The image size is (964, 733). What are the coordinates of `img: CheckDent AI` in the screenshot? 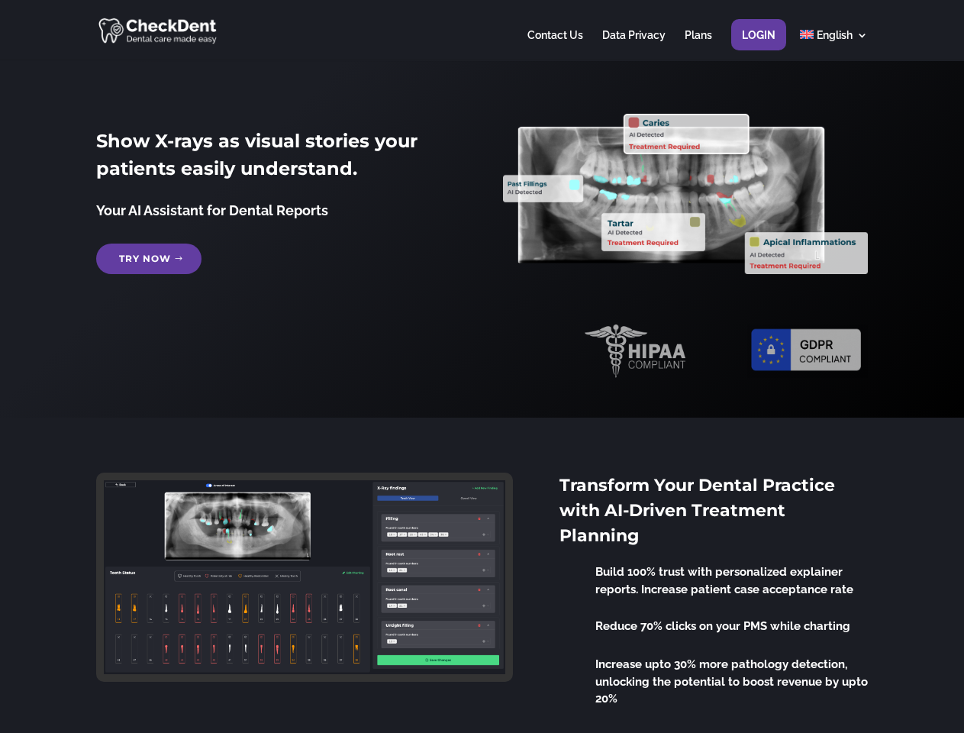 It's located at (158, 30).